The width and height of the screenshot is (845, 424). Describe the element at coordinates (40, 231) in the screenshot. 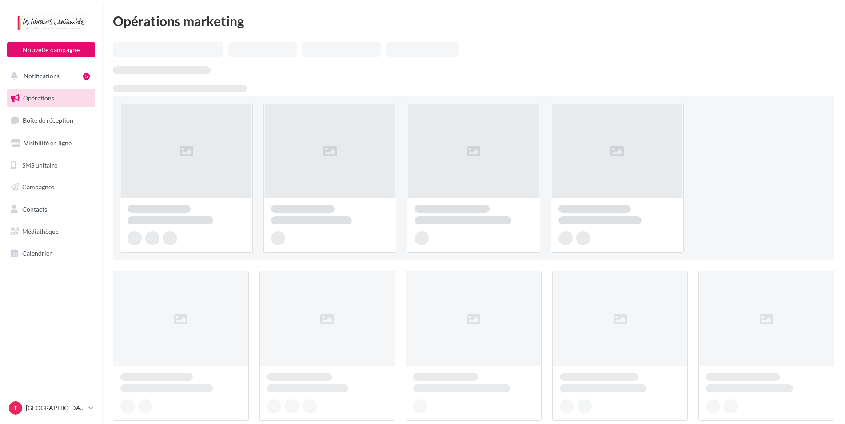

I see `span: Médiathèque` at that location.